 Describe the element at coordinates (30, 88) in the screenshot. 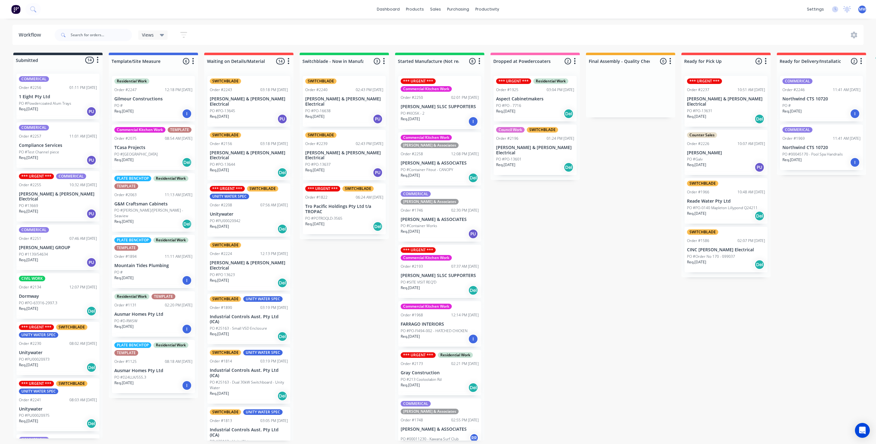

I see `div: Order #2256` at that location.